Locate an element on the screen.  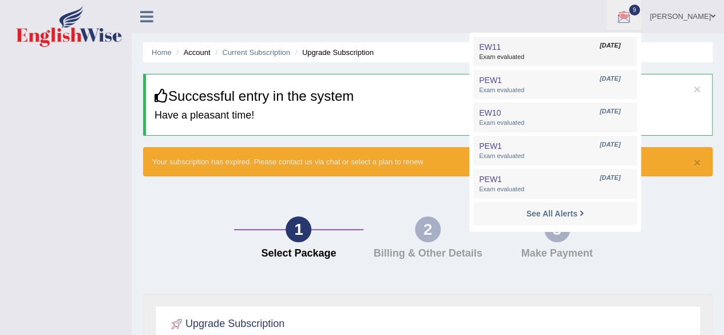
a: Current Subscription is located at coordinates (256, 52).